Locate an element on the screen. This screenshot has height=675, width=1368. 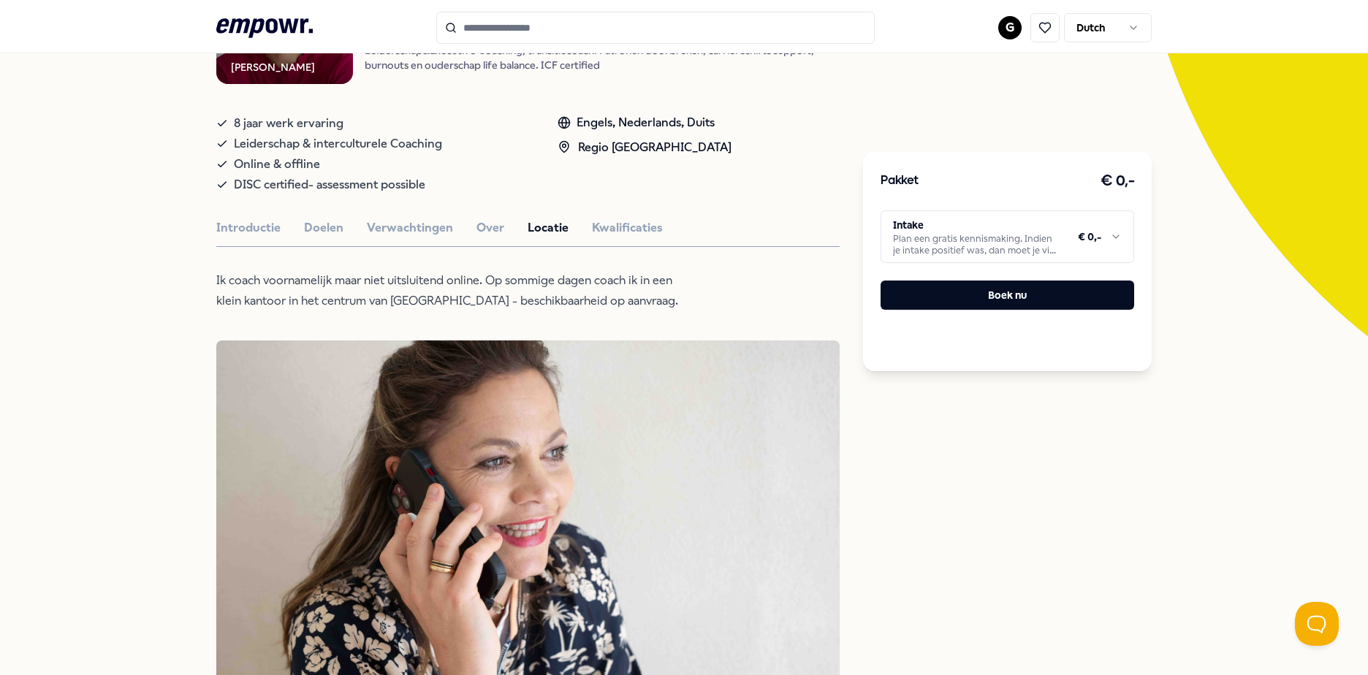
button: Kwalificaties is located at coordinates (627, 228).